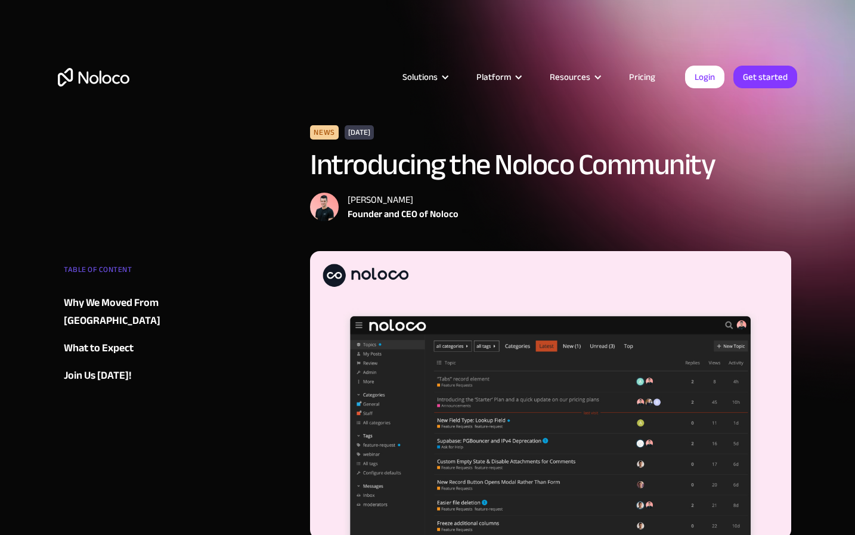 Image resolution: width=855 pixels, height=535 pixels. What do you see at coordinates (94, 77) in the screenshot?
I see `a: home` at bounding box center [94, 77].